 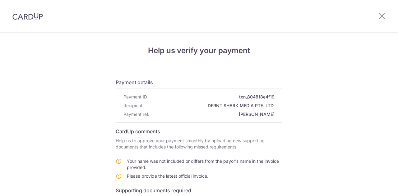 What do you see at coordinates (199, 51) in the screenshot?
I see `h4: Help us verify your payment` at bounding box center [199, 51].